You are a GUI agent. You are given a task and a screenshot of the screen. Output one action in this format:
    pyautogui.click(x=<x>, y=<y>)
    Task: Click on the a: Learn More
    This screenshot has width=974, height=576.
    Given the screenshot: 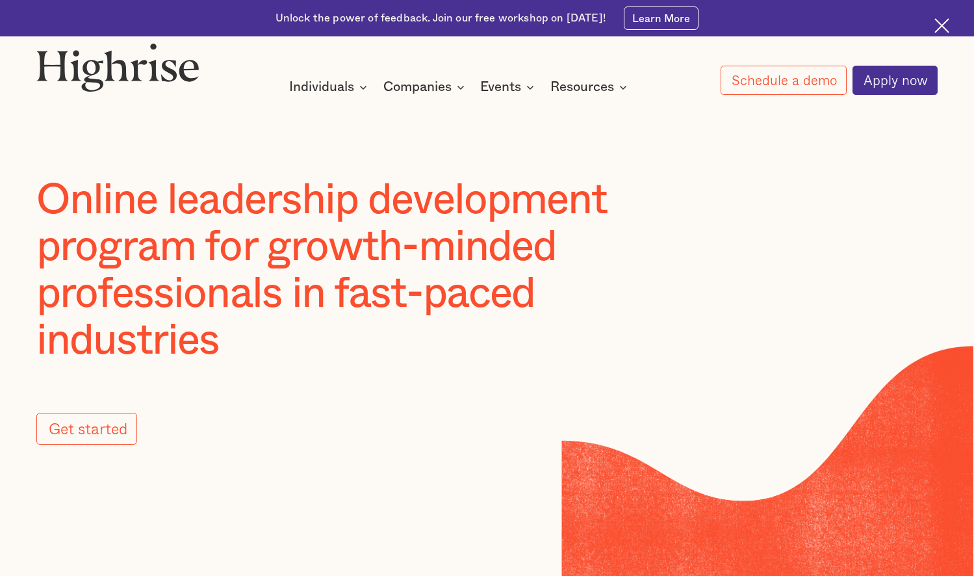 What is the action you would take?
    pyautogui.click(x=661, y=18)
    